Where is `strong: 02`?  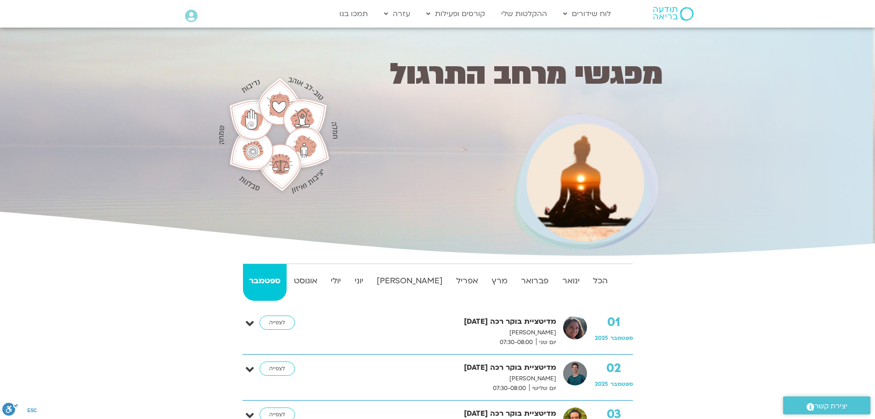 strong: 02 is located at coordinates (614, 368).